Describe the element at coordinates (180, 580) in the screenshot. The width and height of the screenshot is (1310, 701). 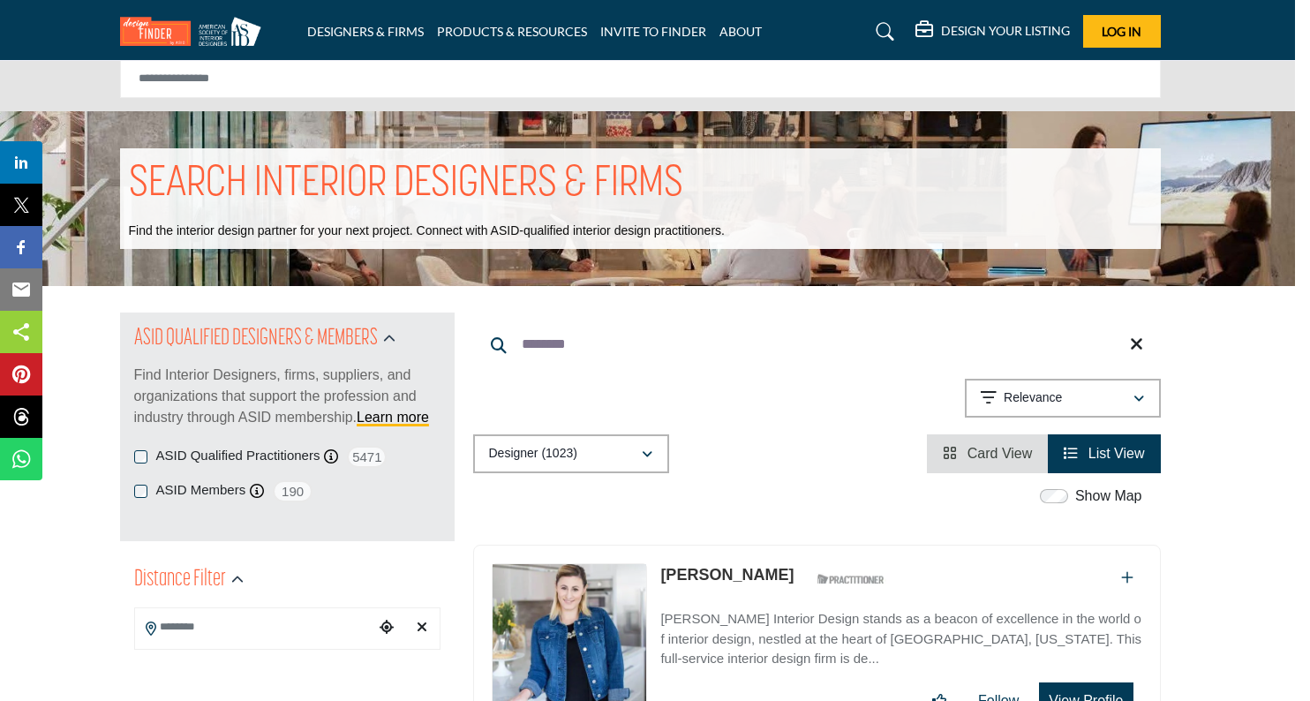
I see `h2: Distance Filter` at that location.